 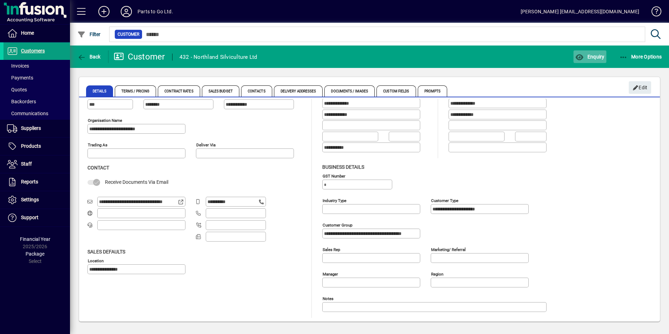 I want to click on div: 432 - Northland Silviculture Ltd, so click(x=218, y=57).